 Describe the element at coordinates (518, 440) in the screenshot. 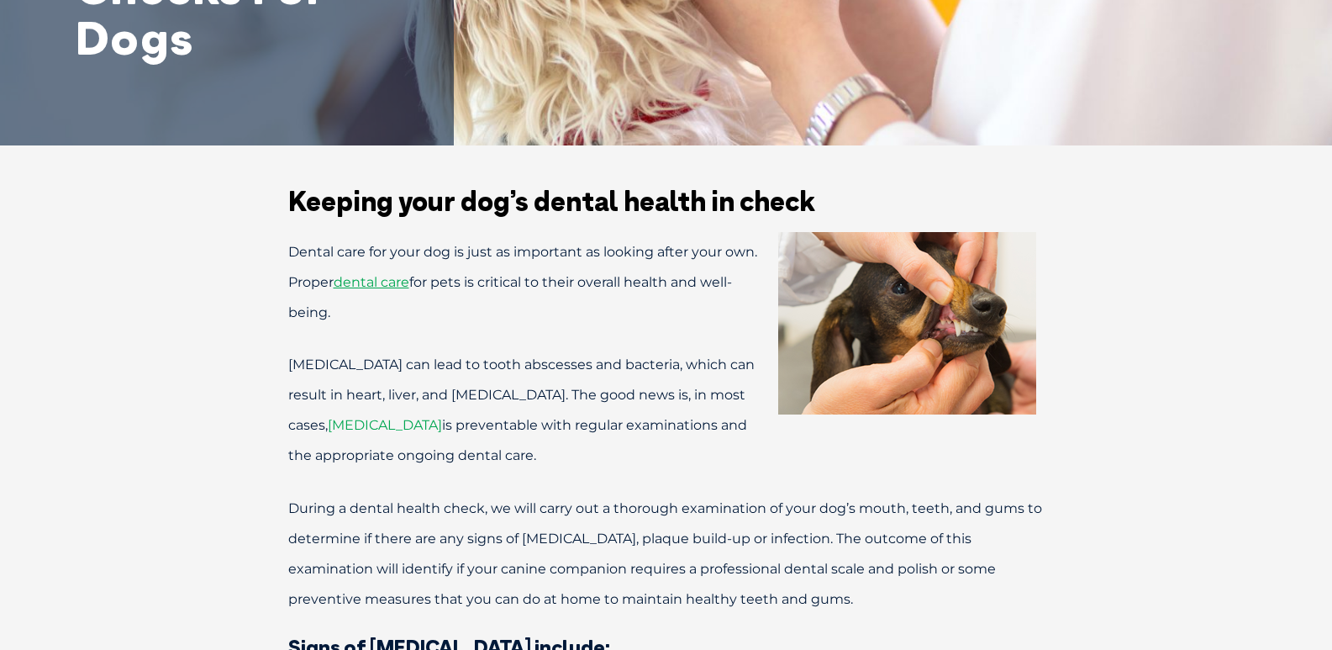

I see `span: is preventable with regular examinations and the appropriate ongoing dental care.` at that location.